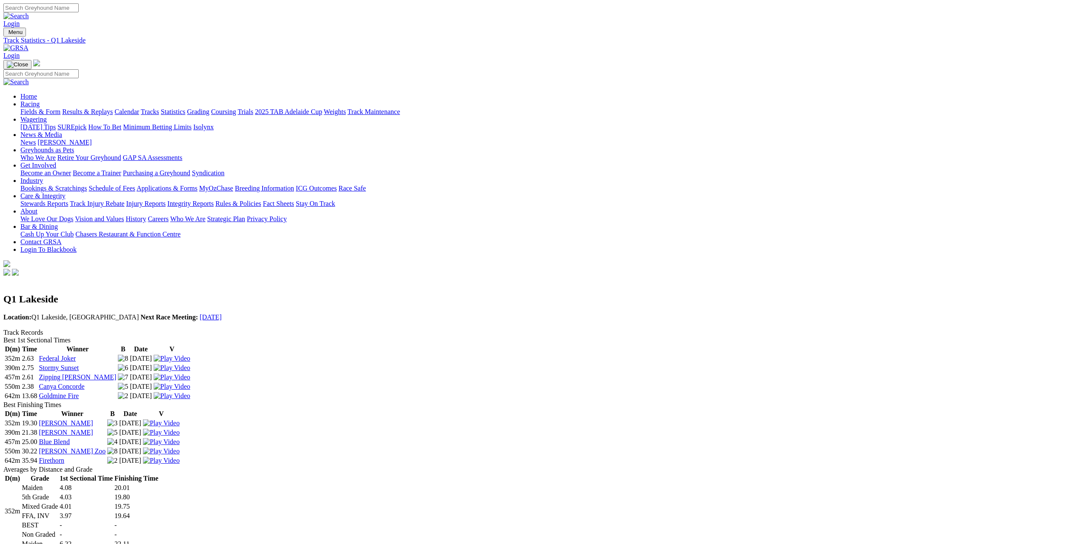 The image size is (1083, 544). Describe the element at coordinates (12, 378) in the screenshot. I see `td: 457m` at that location.